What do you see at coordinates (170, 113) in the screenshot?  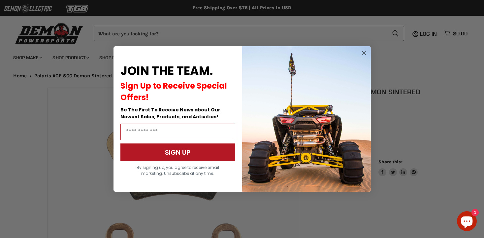 I see `span: Be The First To Receive News about Our Newest Sales, Products, and Activities!` at bounding box center [170, 113].